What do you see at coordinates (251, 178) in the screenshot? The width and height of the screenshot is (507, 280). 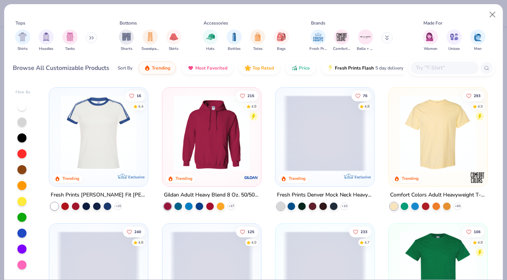 I see `img: Gildan logo` at bounding box center [251, 178].